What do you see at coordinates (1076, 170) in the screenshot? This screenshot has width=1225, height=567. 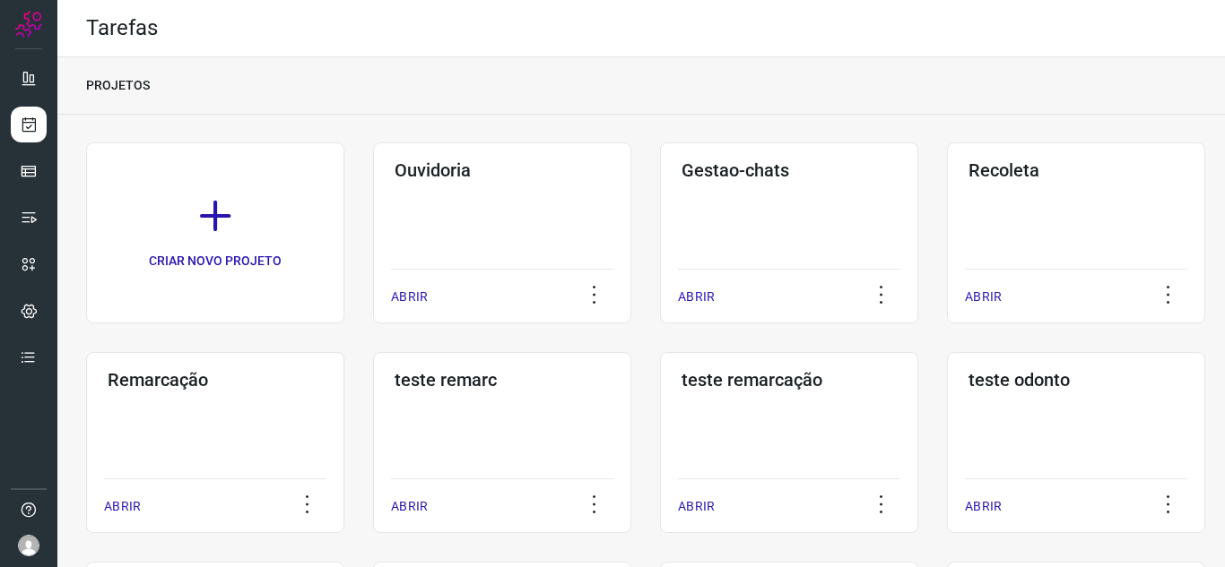 I see `h3: Recoleta` at bounding box center [1076, 170].